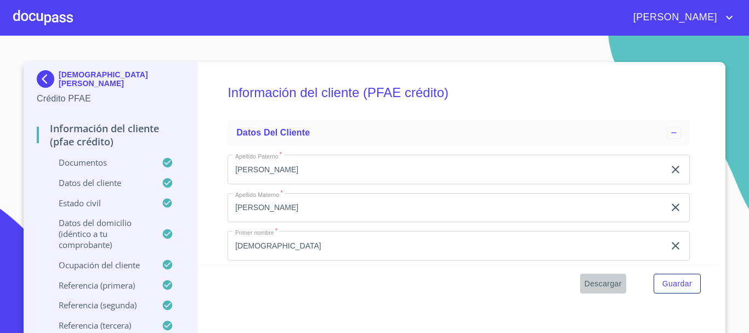 The height and width of the screenshot is (333, 749). I want to click on button: Guardar, so click(677, 284).